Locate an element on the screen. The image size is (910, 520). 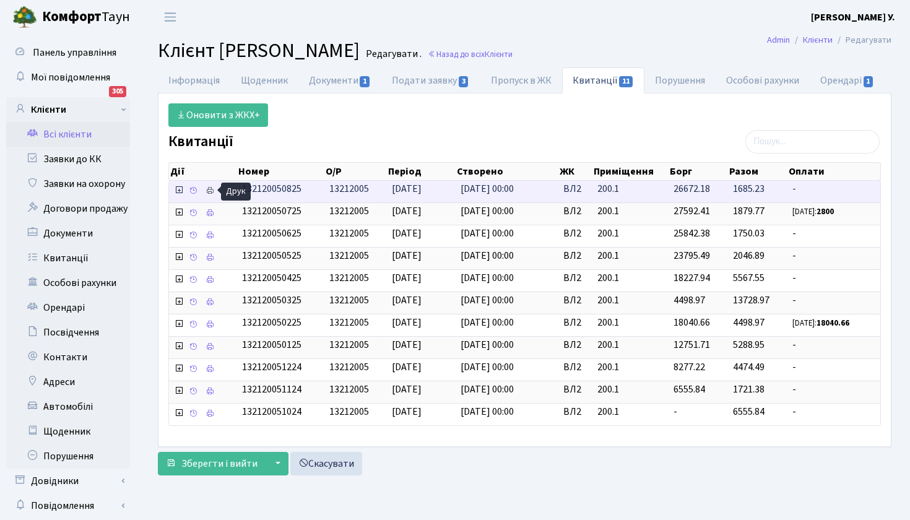
a: Контакти is located at coordinates (68, 357).